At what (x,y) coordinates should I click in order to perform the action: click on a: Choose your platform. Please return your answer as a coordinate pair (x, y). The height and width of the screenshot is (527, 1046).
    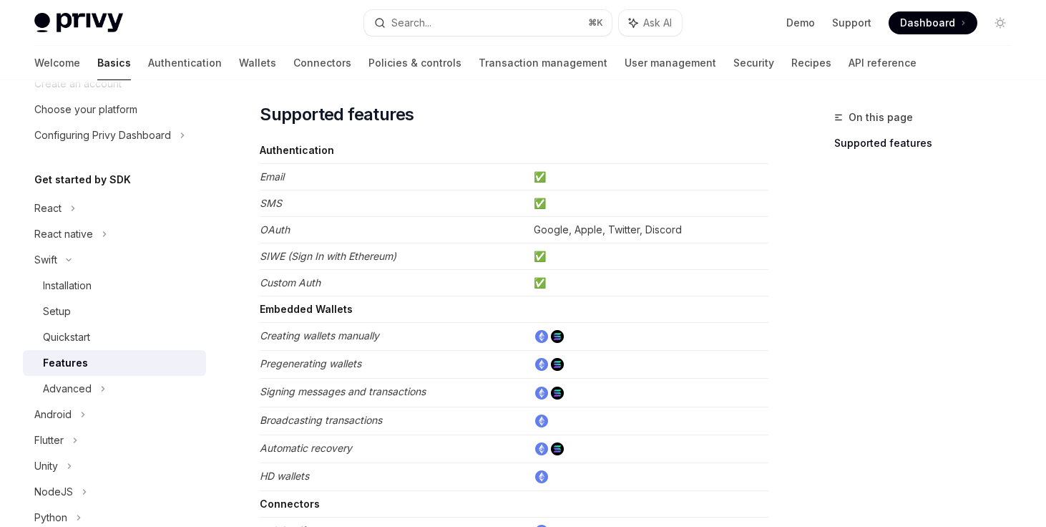
    Looking at the image, I should click on (114, 109).